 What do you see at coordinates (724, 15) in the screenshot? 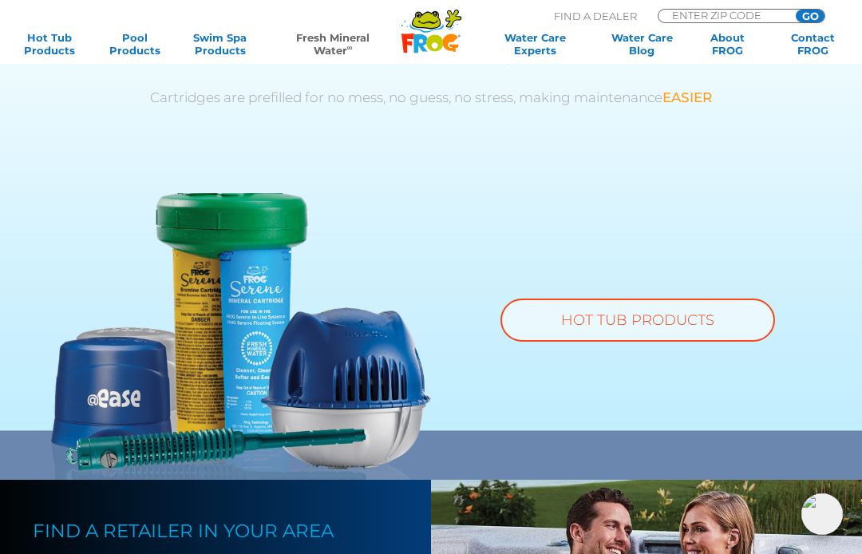
I see `input: Zip Code Form` at bounding box center [724, 15].